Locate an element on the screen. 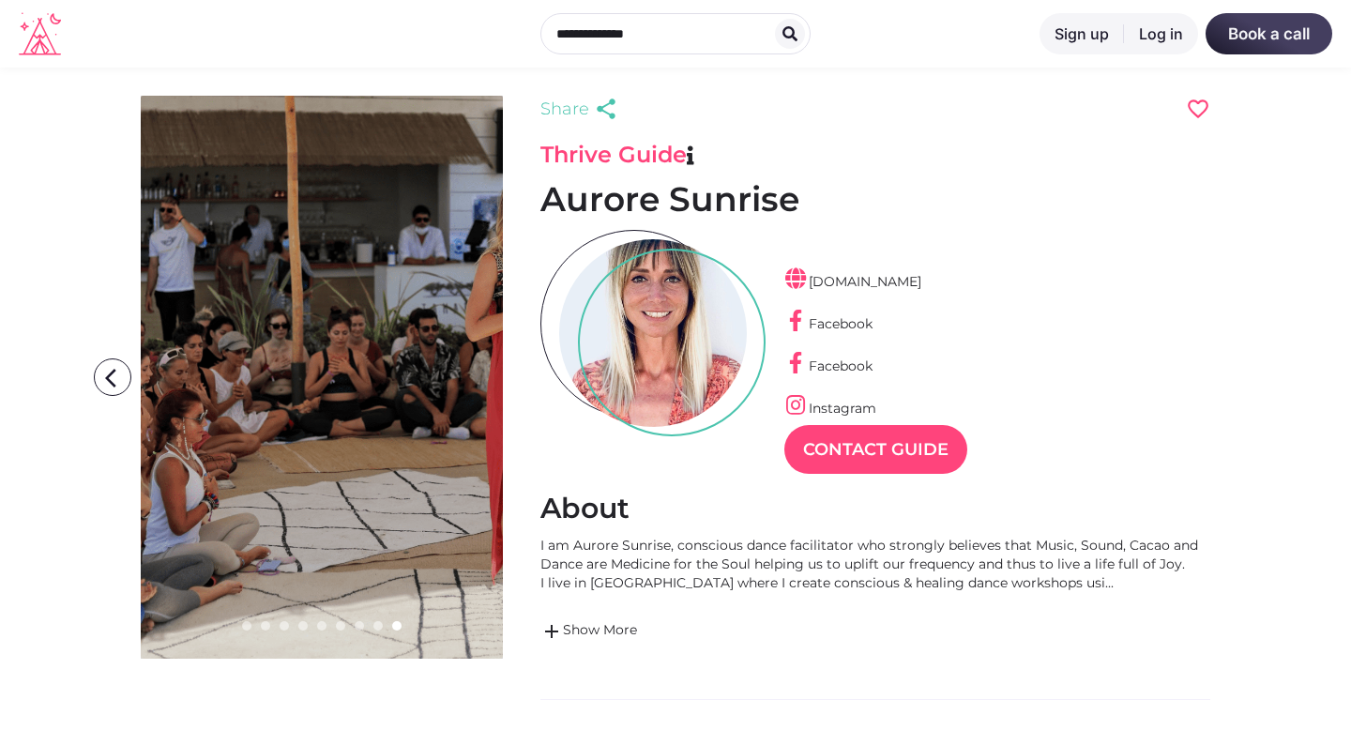 Image resolution: width=1351 pixels, height=730 pixels. a: addShow More is located at coordinates (875, 631).